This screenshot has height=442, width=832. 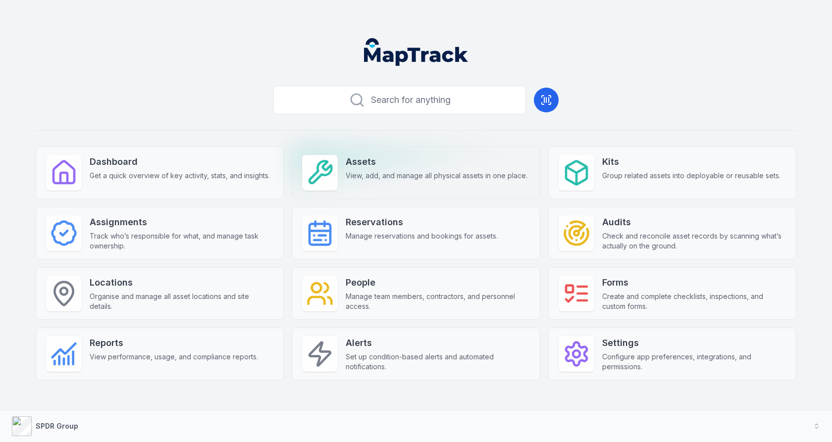 What do you see at coordinates (159, 294) in the screenshot?
I see `a: LocationsOrganise and manage all asset locations and site details.` at bounding box center [159, 294].